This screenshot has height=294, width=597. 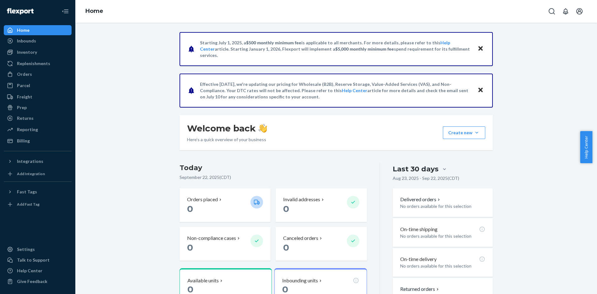 What do you see at coordinates (23, 141) in the screenshot?
I see `div: Billing` at bounding box center [23, 141].